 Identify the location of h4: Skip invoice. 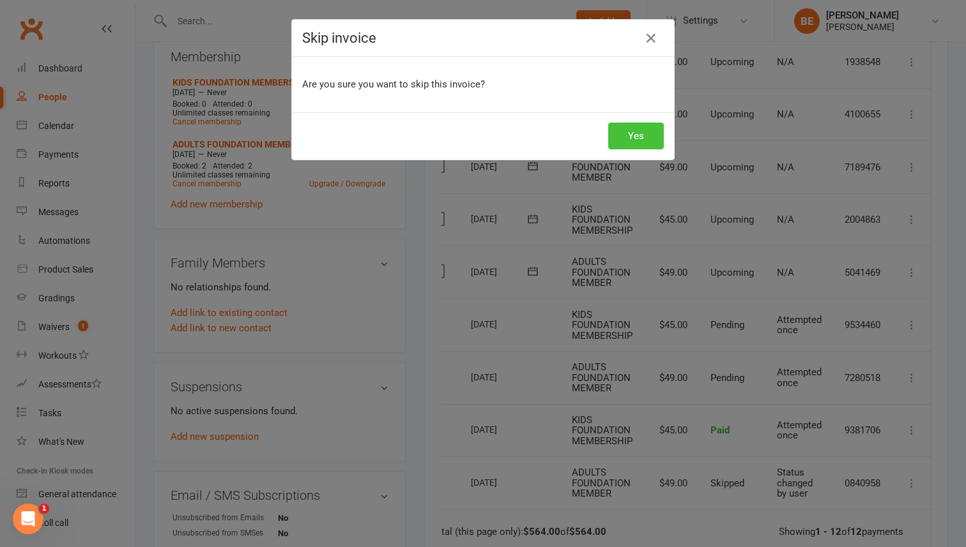
(483, 38).